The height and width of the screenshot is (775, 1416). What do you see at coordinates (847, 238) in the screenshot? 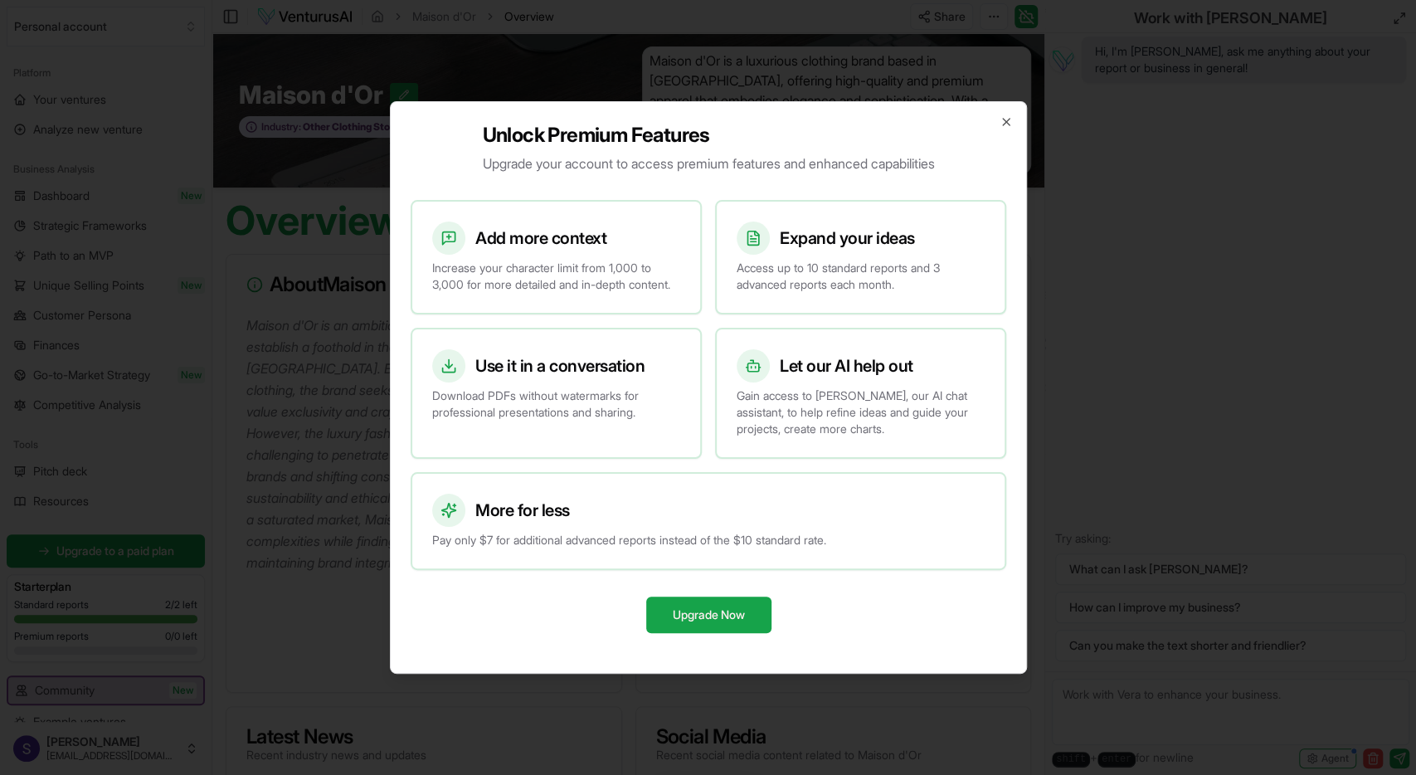
I see `h3: Expand your ideas` at bounding box center [847, 238].